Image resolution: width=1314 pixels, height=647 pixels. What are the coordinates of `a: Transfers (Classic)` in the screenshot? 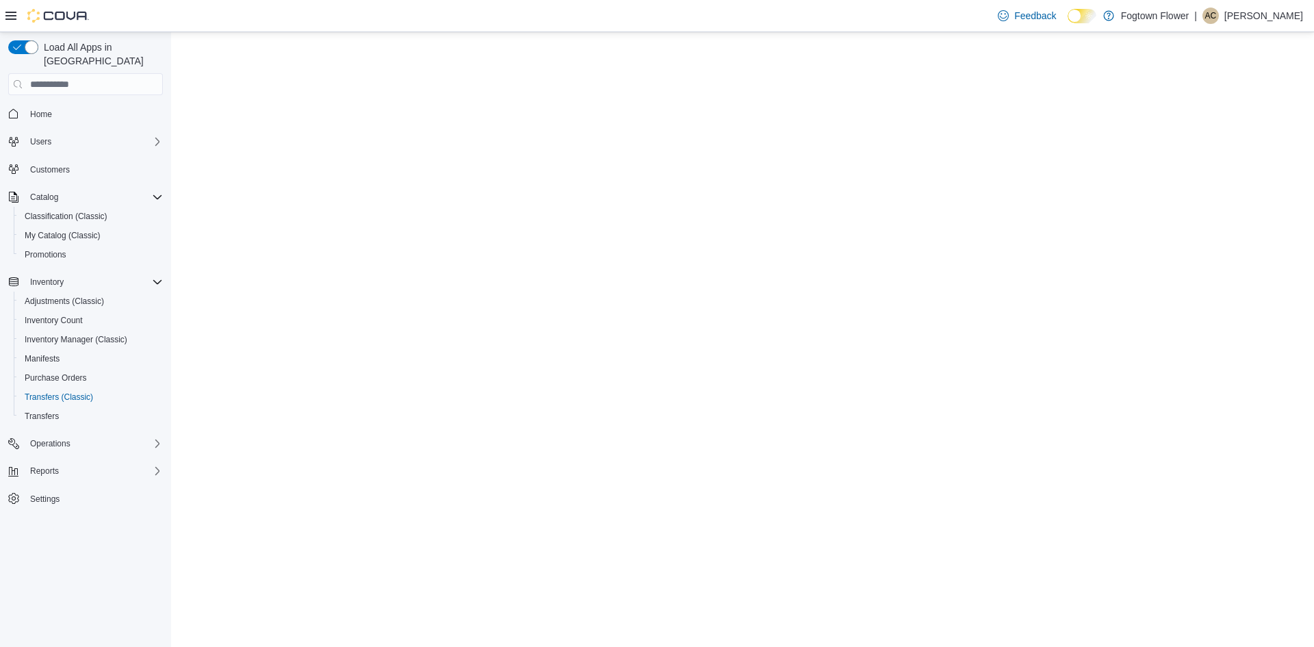 It's located at (59, 397).